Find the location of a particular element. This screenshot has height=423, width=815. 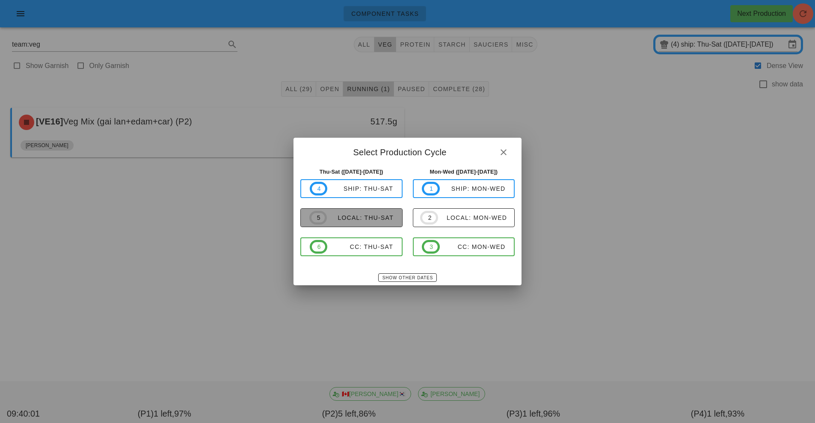

button: 3CC: Mon-Wed is located at coordinates (464, 247).